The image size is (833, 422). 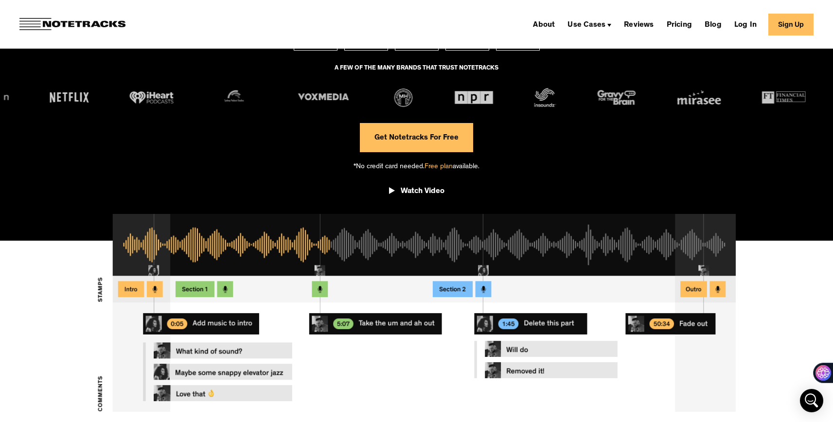 What do you see at coordinates (679, 24) in the screenshot?
I see `a: Pricing` at bounding box center [679, 24].